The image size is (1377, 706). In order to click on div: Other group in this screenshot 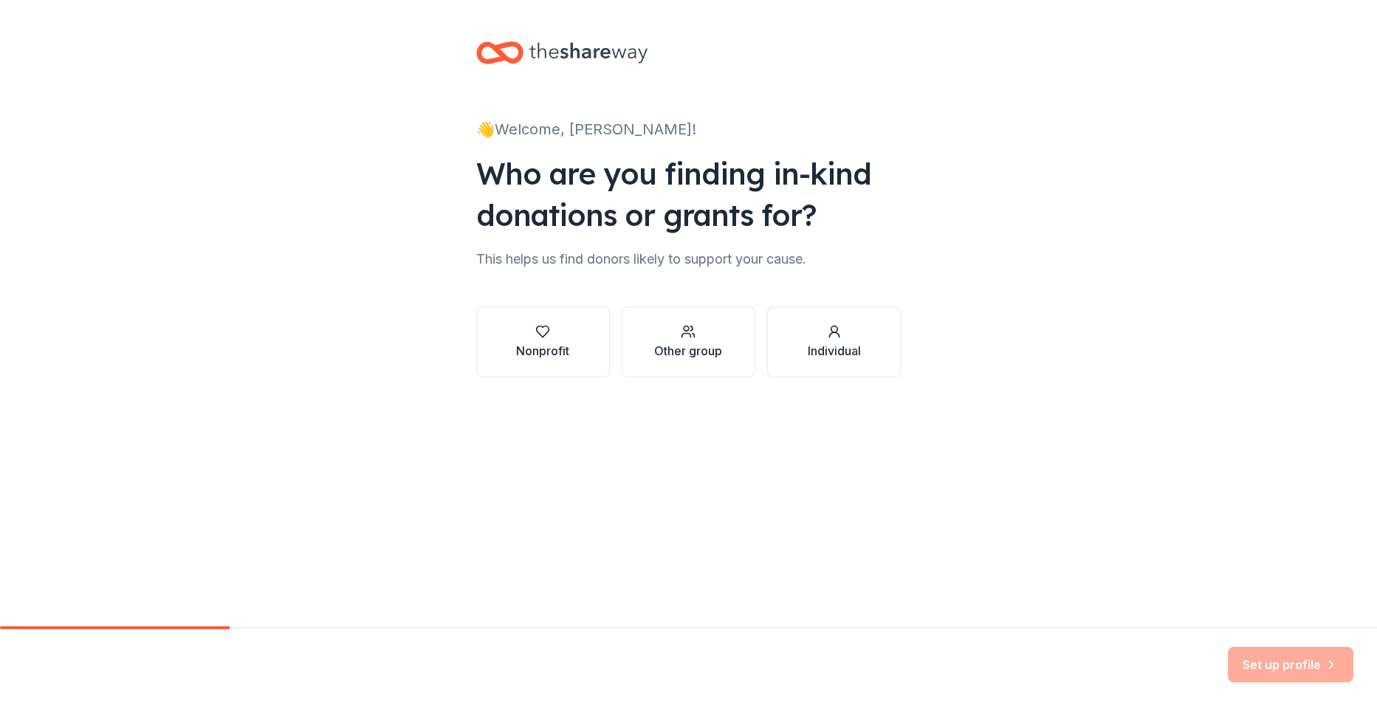, I will do `click(688, 351)`.